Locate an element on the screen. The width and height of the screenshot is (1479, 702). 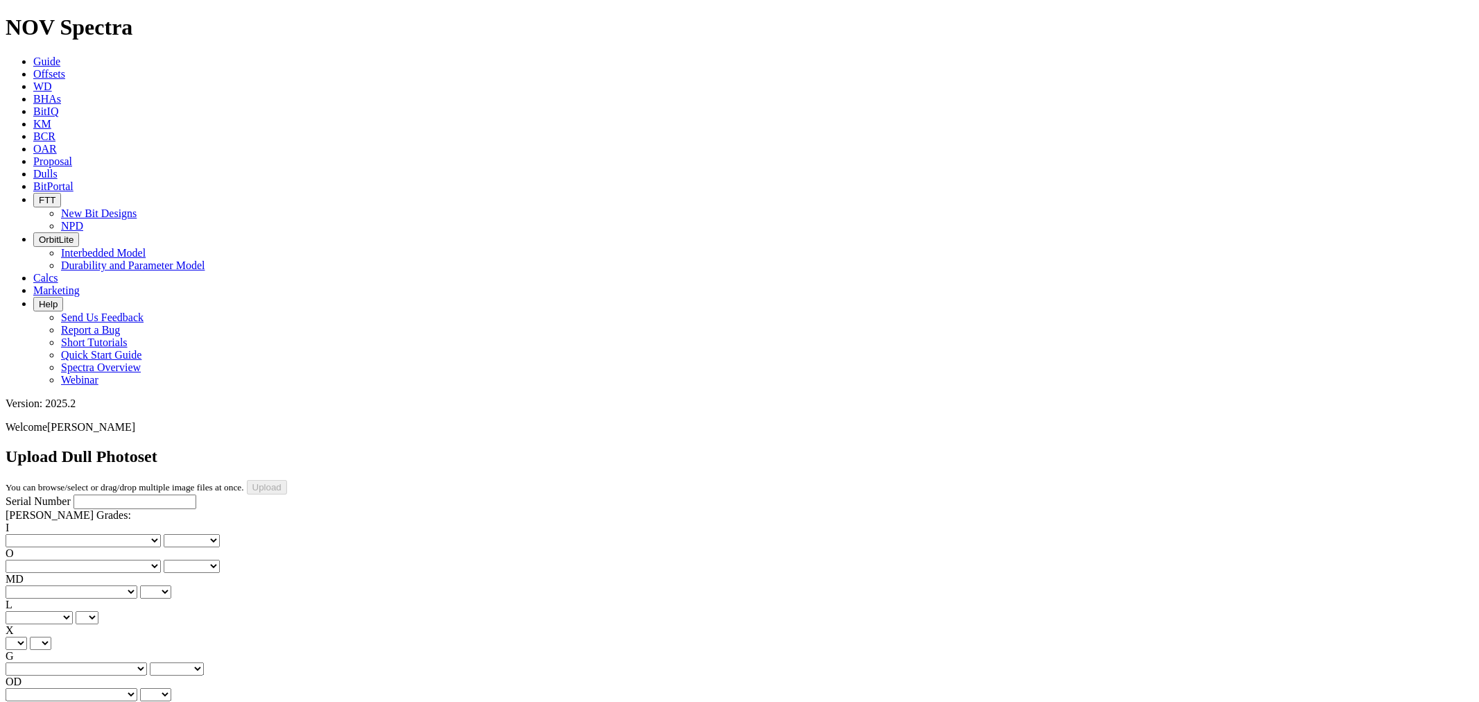
span: BitPortal is located at coordinates (53, 186).